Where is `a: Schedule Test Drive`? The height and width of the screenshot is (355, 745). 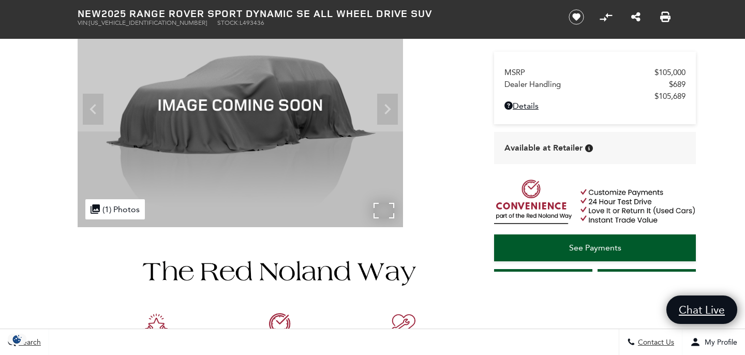
a: Schedule Test Drive is located at coordinates (647, 283).